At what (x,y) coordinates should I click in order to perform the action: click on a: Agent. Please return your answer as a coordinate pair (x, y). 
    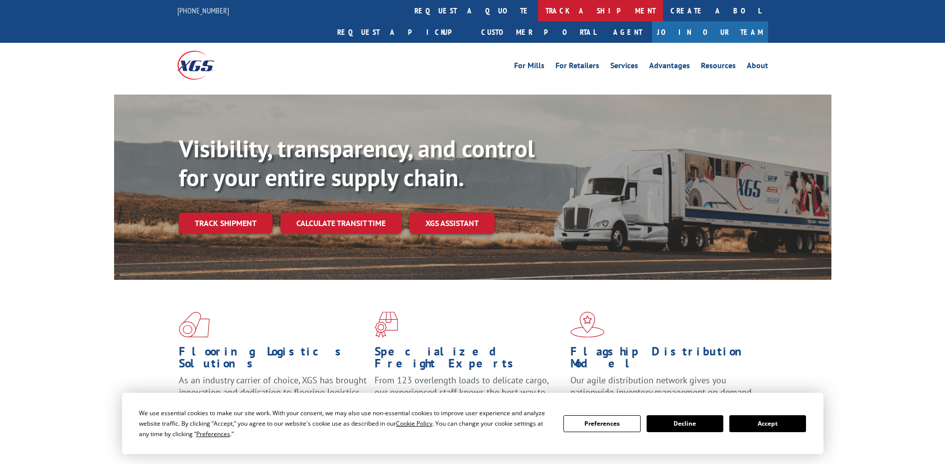
    Looking at the image, I should click on (628, 32).